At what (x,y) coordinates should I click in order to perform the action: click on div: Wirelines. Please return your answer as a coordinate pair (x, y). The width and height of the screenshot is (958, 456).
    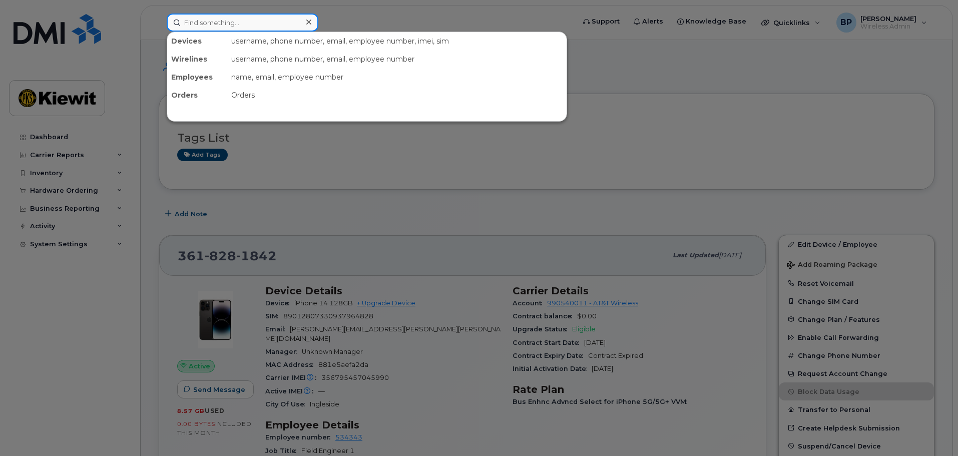
    Looking at the image, I should click on (197, 59).